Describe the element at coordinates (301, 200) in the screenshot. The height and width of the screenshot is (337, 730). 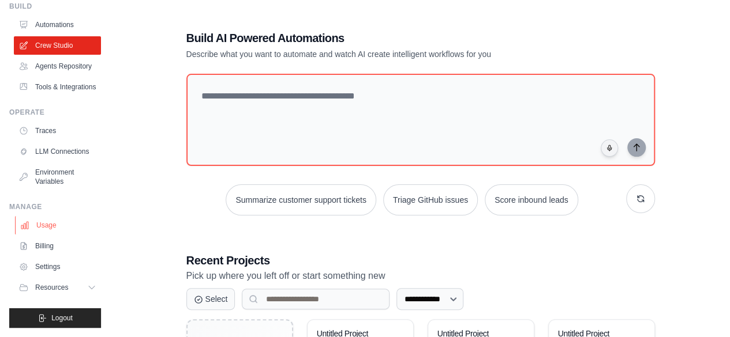
I see `button: Summarize customer support tickets` at that location.